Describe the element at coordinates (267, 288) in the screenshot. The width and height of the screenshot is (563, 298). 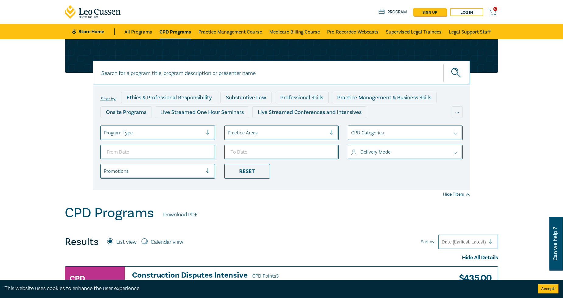
I see `div: This website uses cookies to enhance the user experience.` at that location.